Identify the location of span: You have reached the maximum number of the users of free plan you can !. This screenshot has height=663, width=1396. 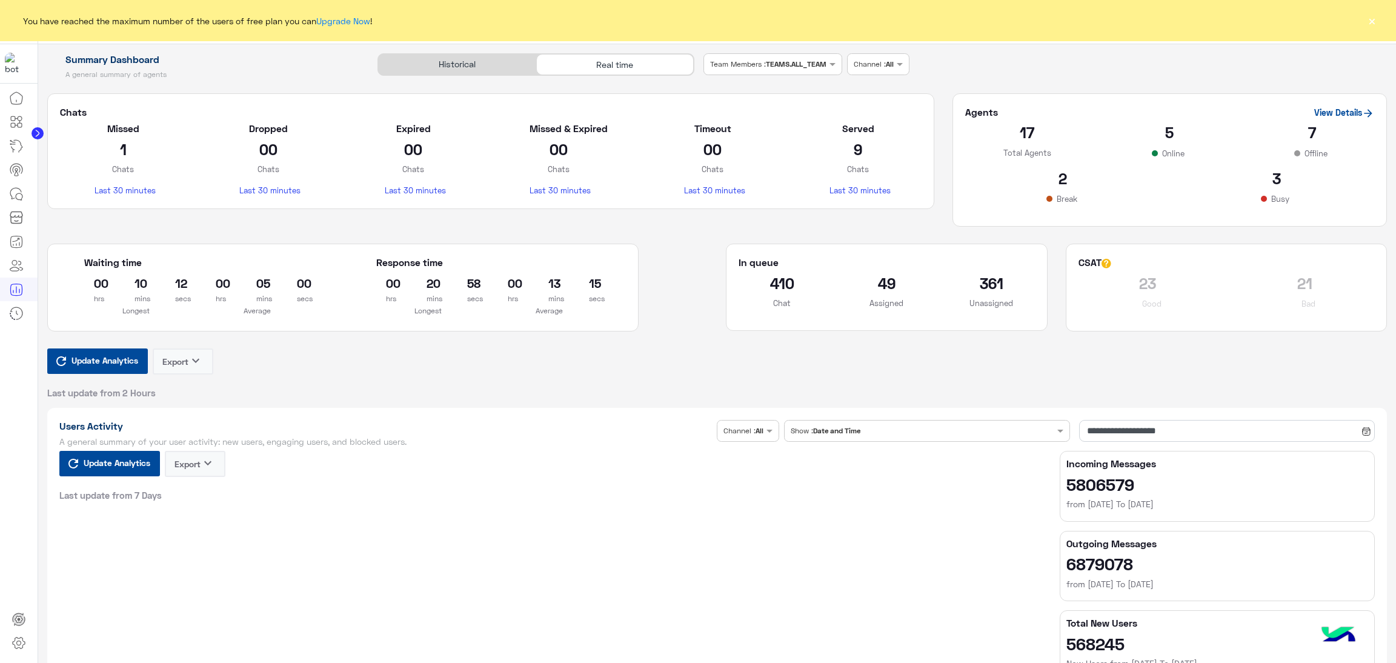
(198, 21).